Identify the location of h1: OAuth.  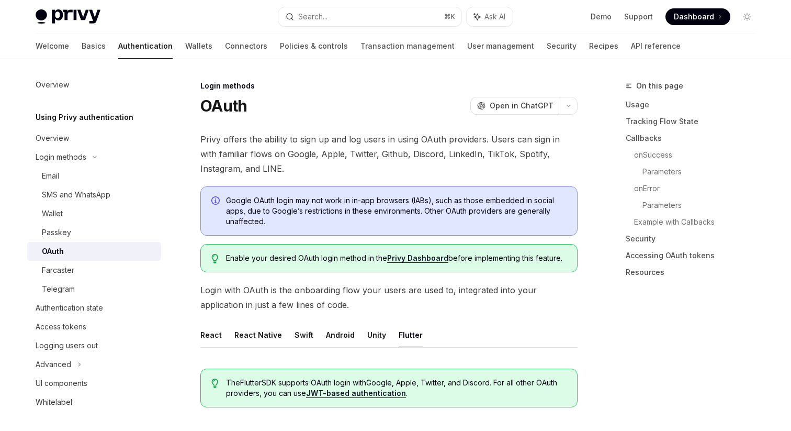
(223, 106).